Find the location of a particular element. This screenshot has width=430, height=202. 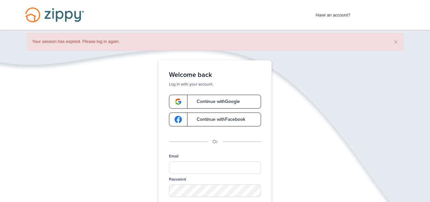

a: google-logoContinue withGoogle is located at coordinates (215, 102).